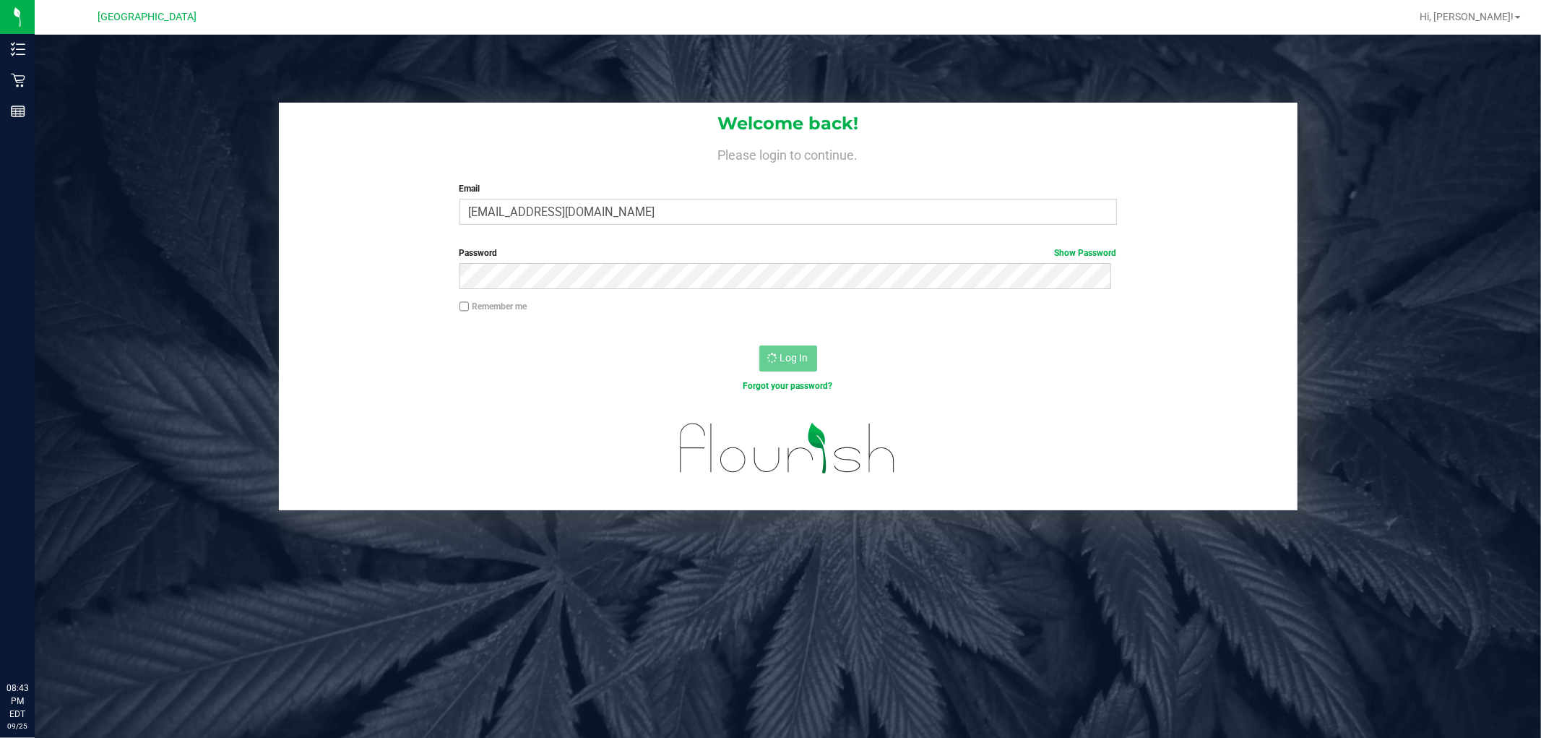 Image resolution: width=1541 pixels, height=738 pixels. I want to click on p: 08:43 PM EDT, so click(17, 701).